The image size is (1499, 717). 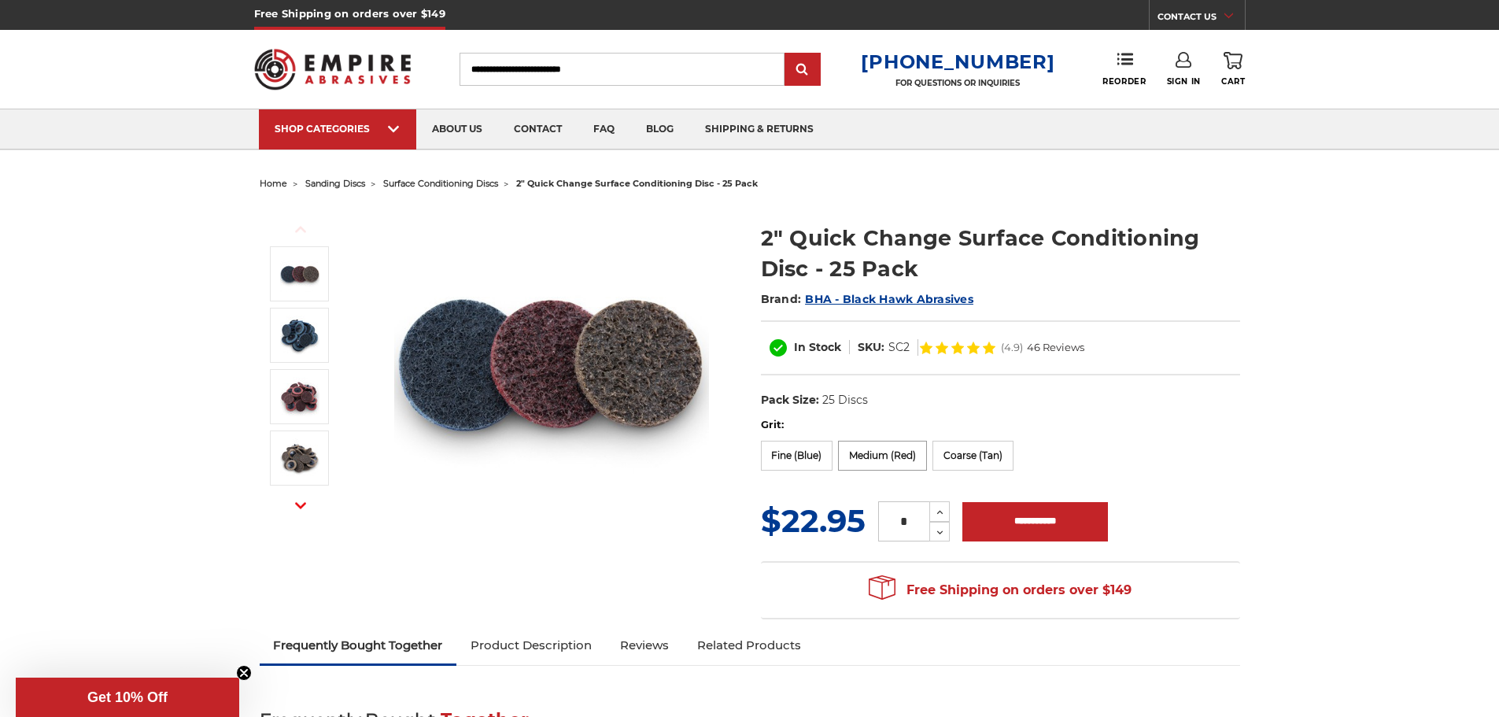 What do you see at coordinates (244, 673) in the screenshot?
I see `button: Close teaser` at bounding box center [244, 673].